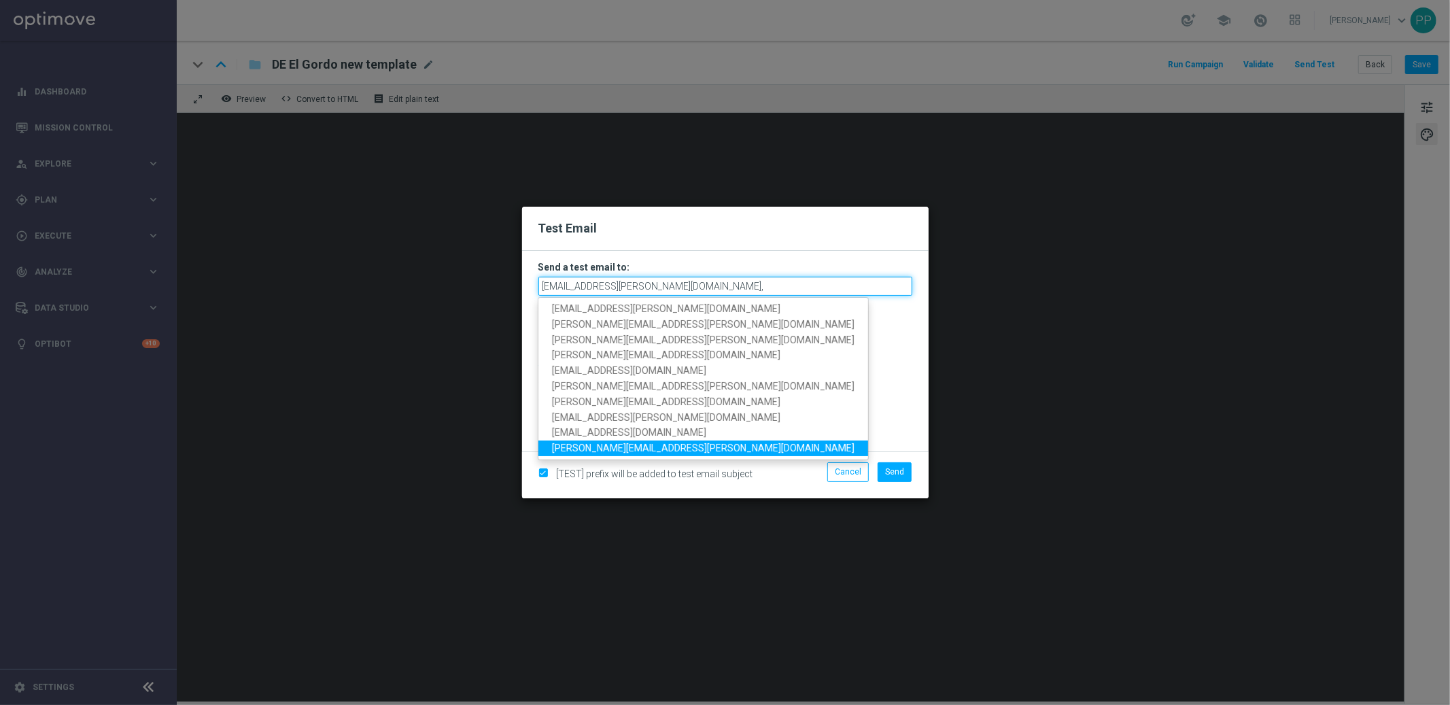 The image size is (1450, 705). I want to click on h2: Test Email, so click(725, 228).